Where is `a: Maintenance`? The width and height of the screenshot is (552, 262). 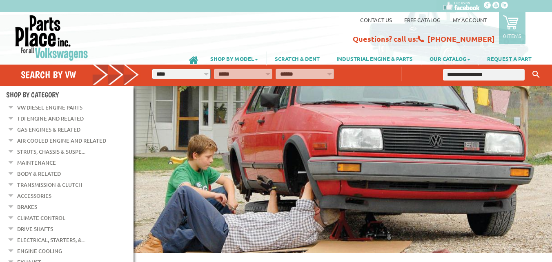
a: Maintenance is located at coordinates (36, 163).